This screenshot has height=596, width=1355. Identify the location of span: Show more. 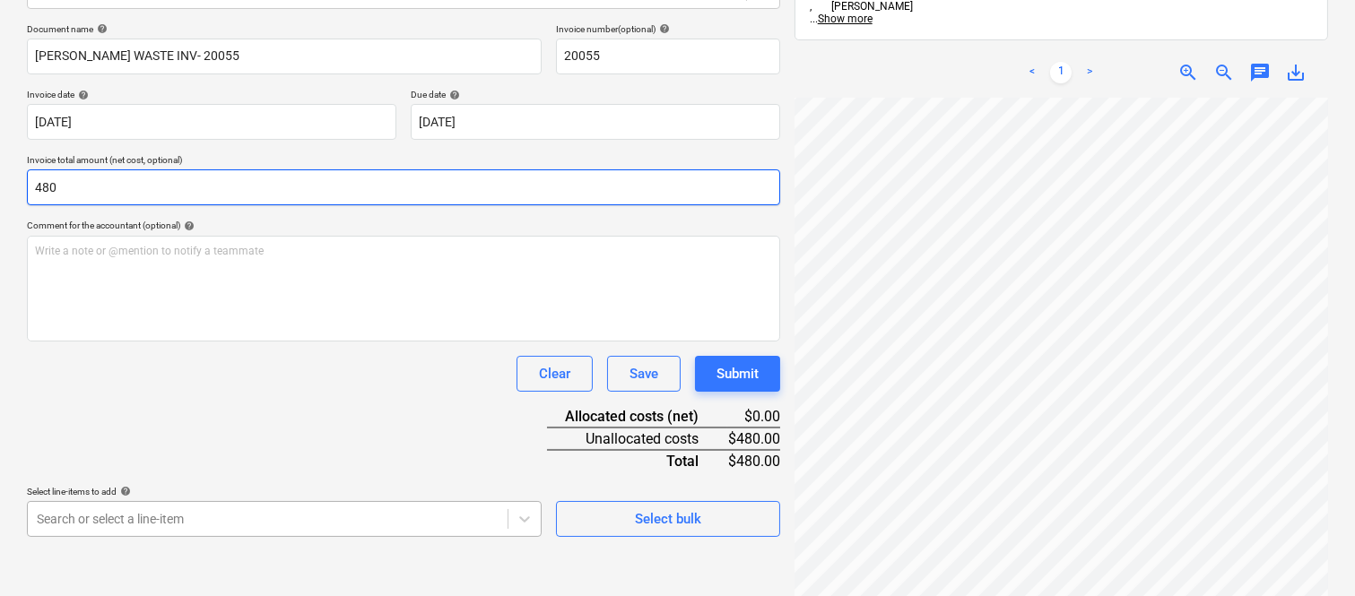
(845, 19).